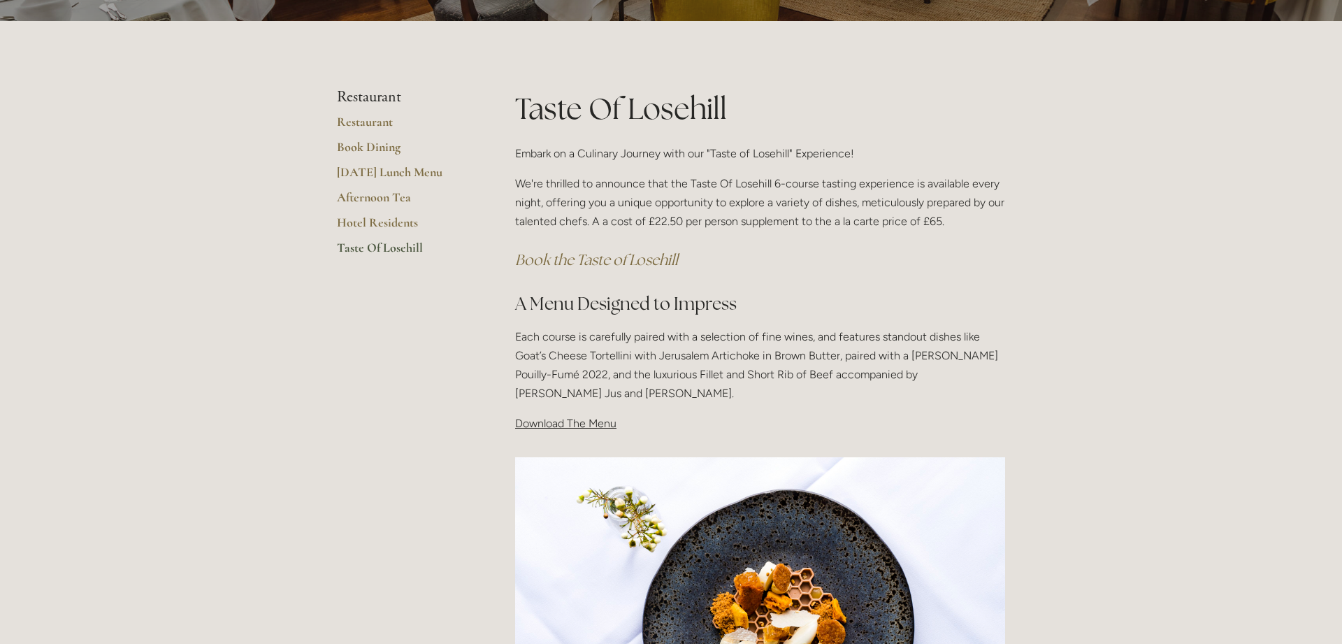 The height and width of the screenshot is (644, 1342). I want to click on a: Hotel Residents, so click(403, 227).